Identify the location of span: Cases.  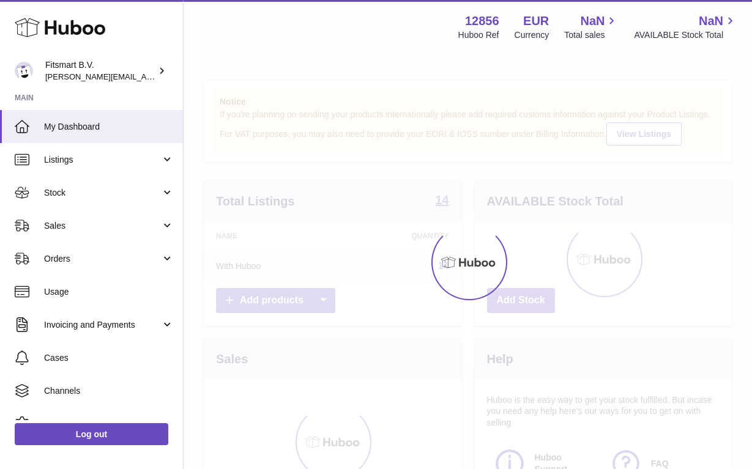
(109, 358).